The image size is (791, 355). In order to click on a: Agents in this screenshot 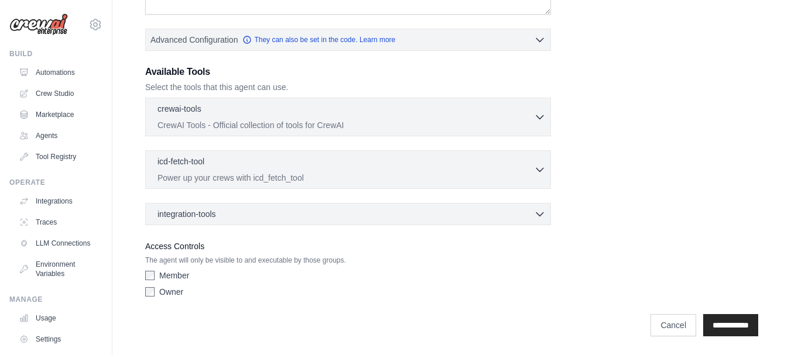, I will do `click(58, 136)`.